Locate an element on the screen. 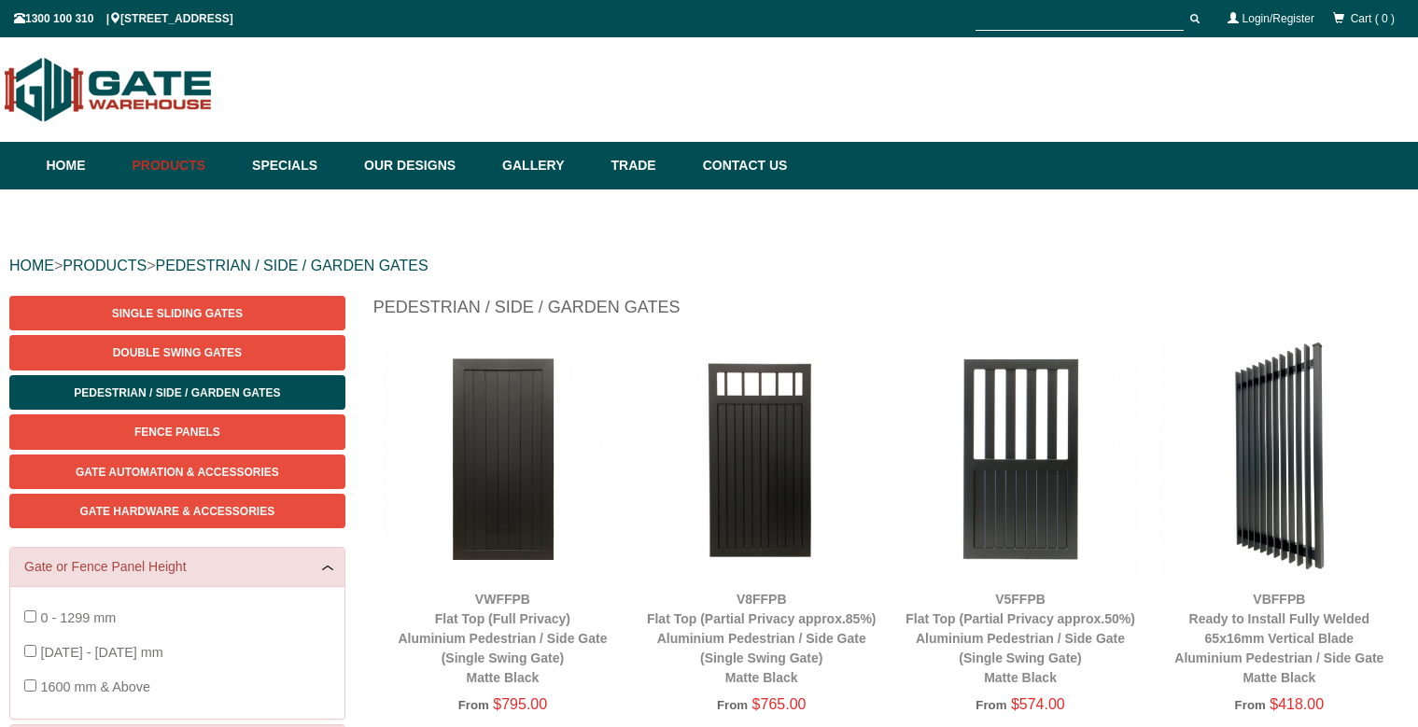  a: V8FFPBFlat Top (Partial Privacy approx.85%)Aluminium Pedestrian / Side Gate (Single Swing Gate)Ma... is located at coordinates (762, 638).